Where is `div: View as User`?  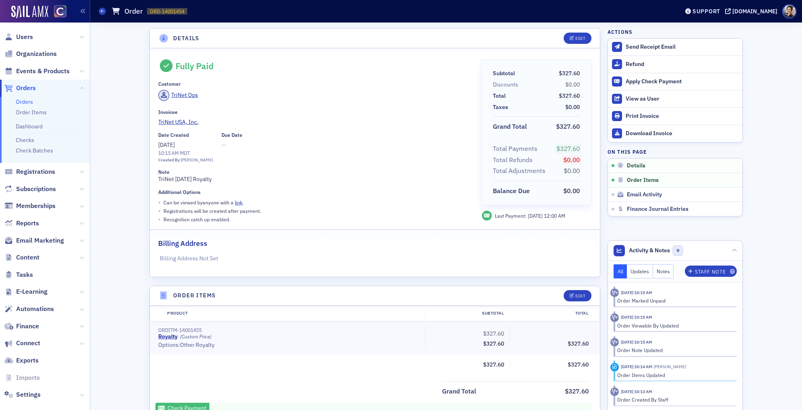 div: View as User is located at coordinates (682, 99).